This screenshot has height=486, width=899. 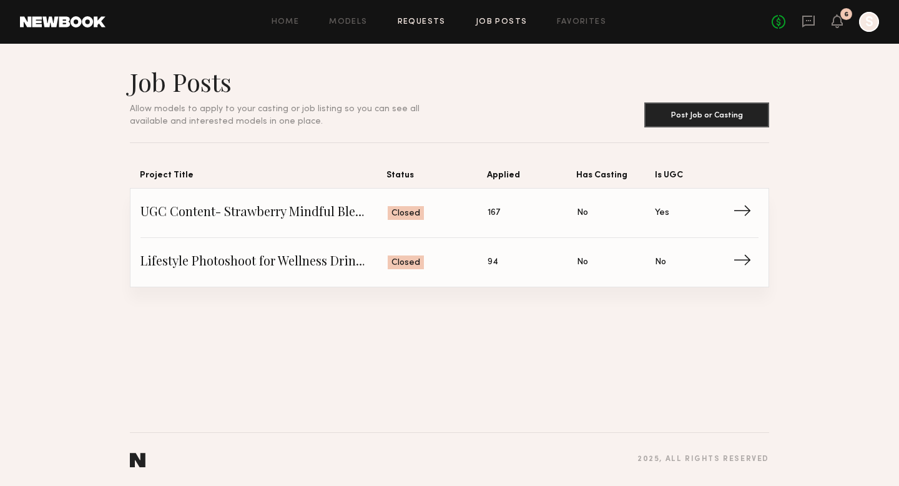 What do you see at coordinates (616, 178) in the screenshot?
I see `span: Has Casting` at bounding box center [616, 178].